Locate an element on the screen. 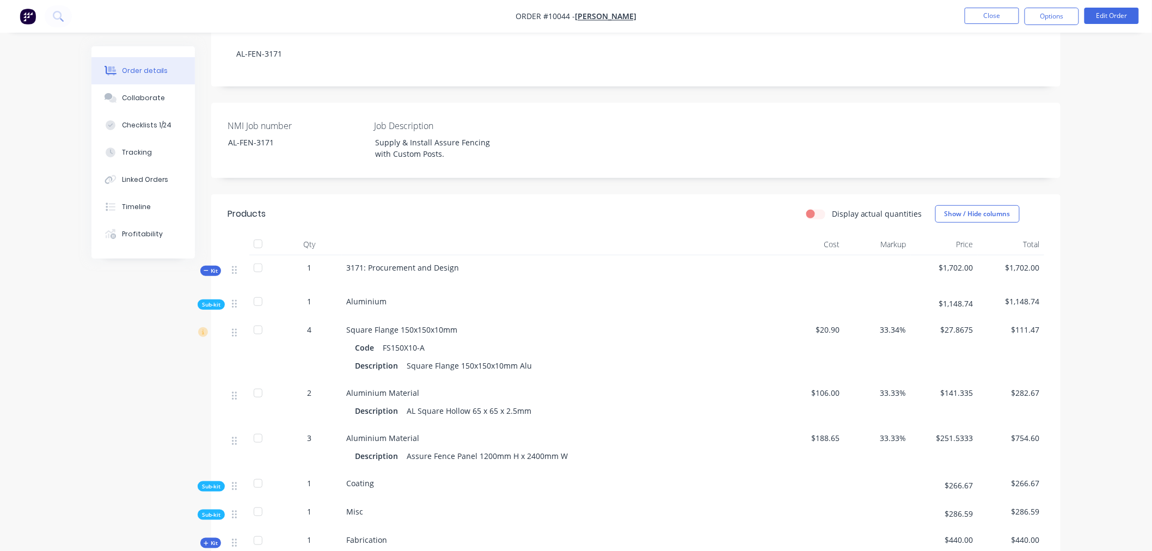 This screenshot has height=551, width=1152. div: Tracking is located at coordinates (137, 152).